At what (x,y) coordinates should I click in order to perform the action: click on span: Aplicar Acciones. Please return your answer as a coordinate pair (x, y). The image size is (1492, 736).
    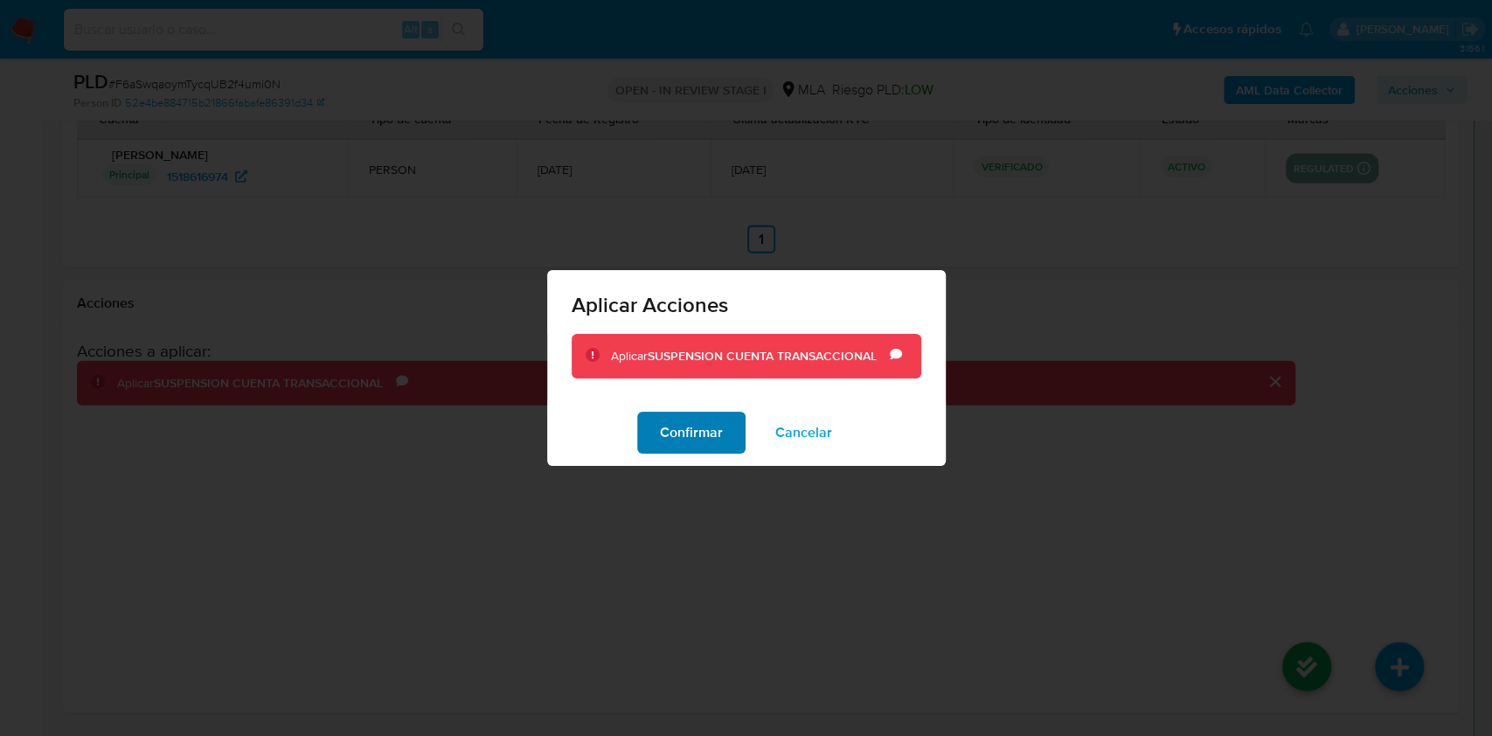
    Looking at the image, I should click on (746, 305).